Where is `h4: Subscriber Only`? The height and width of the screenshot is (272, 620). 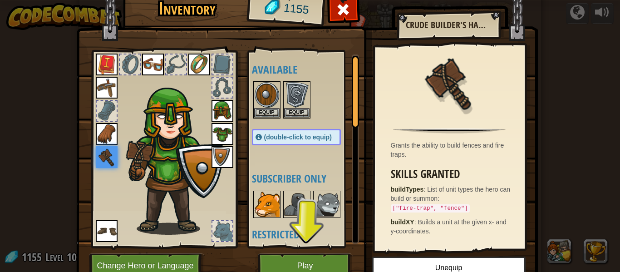
h4: Subscriber Only is located at coordinates (306, 178).